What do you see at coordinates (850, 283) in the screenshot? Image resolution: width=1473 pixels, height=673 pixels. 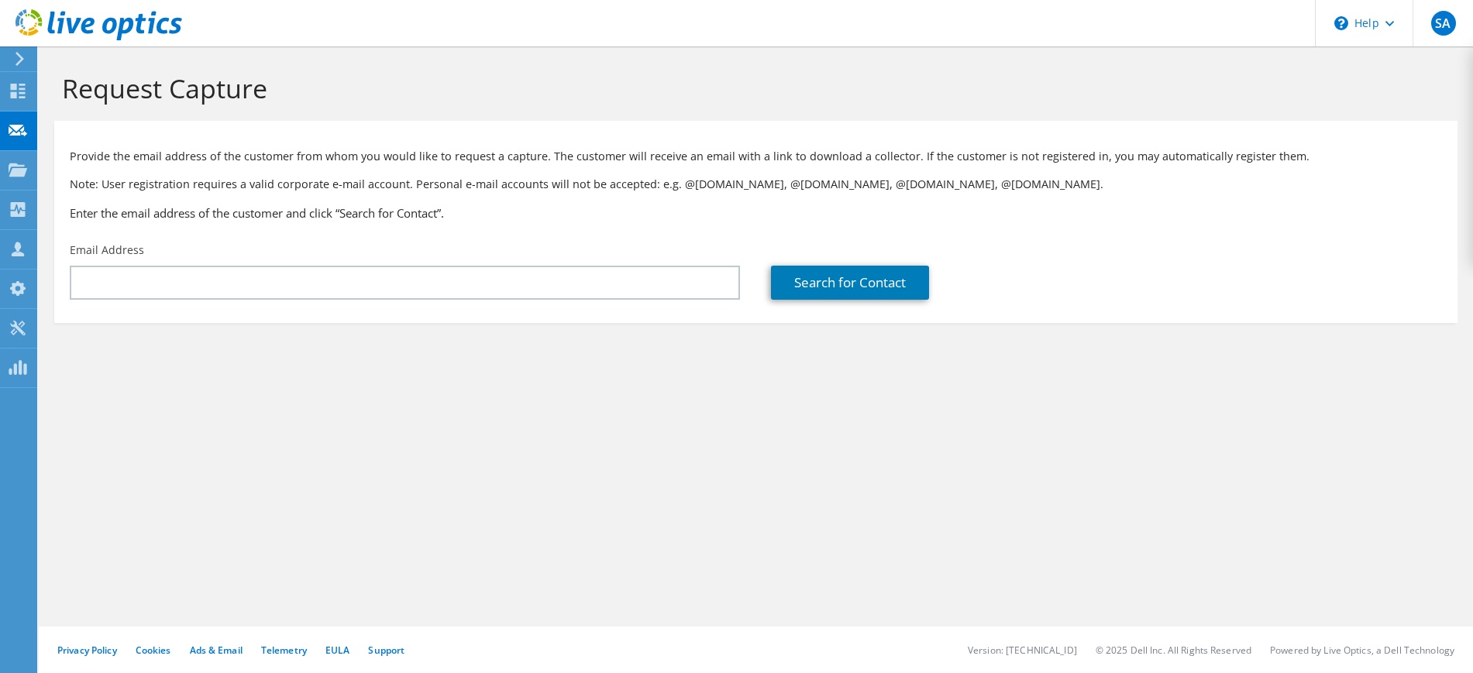 I see `a: Search for Contact` at bounding box center [850, 283].